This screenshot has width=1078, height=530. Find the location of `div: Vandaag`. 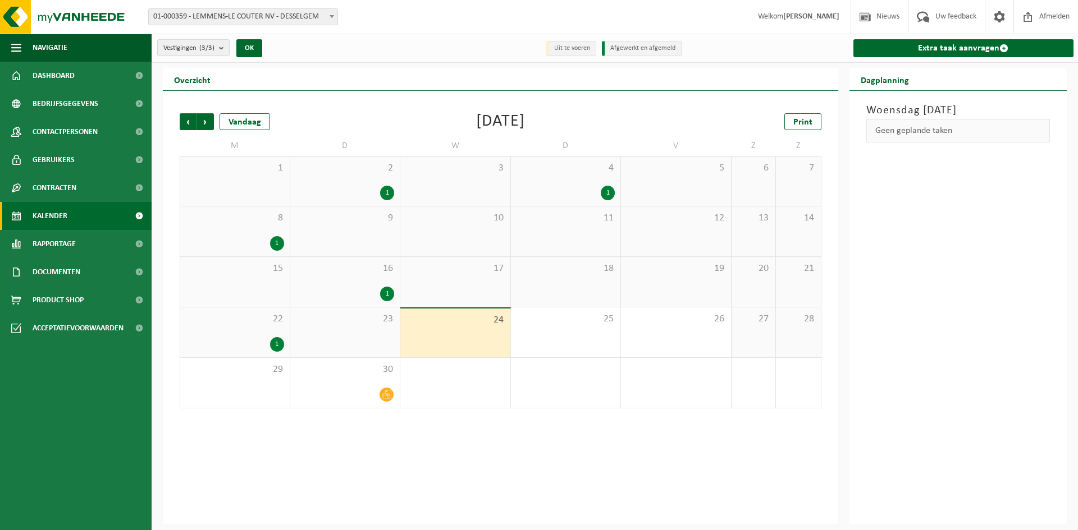

div: Vandaag is located at coordinates (245, 122).